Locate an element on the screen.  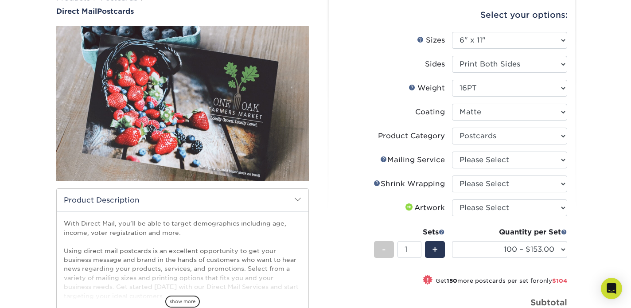
div: Artwork is located at coordinates (424, 208).